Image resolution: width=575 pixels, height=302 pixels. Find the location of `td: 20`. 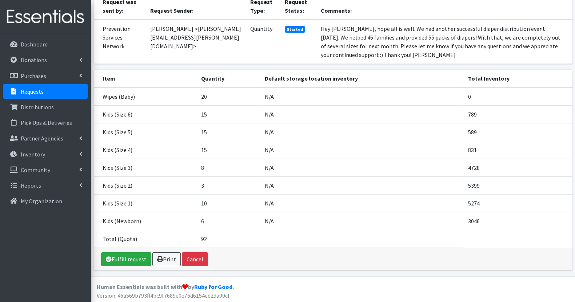

td: 20 is located at coordinates (228, 97).